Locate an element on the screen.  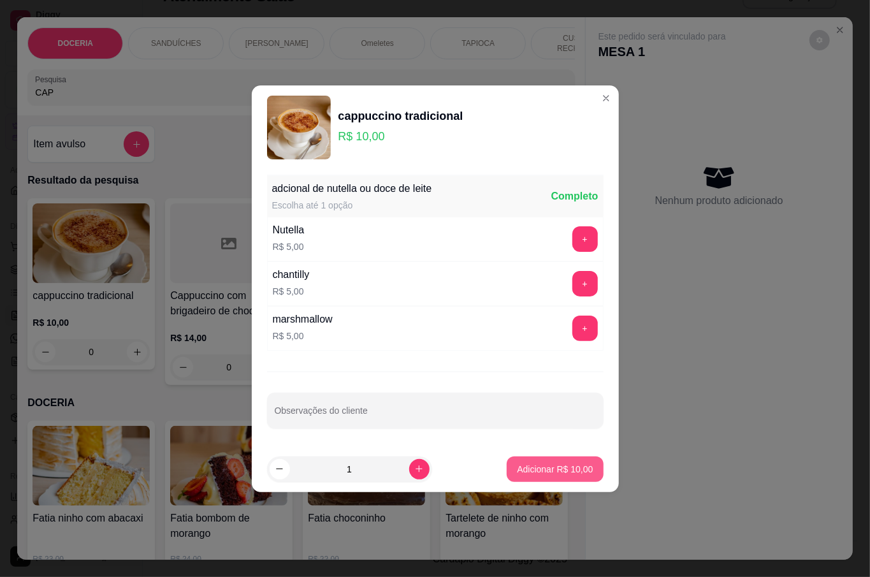
button: decrease-product-quantity is located at coordinates (280, 469).